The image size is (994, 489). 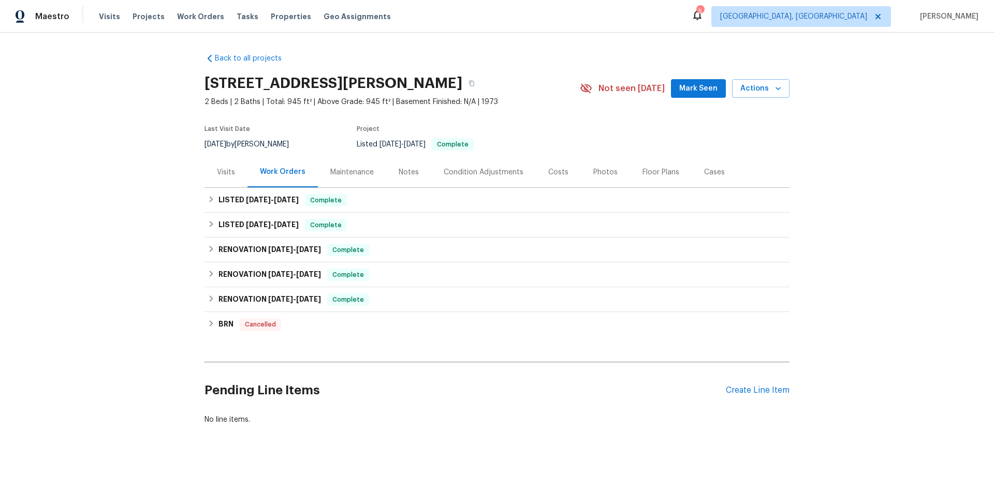 What do you see at coordinates (605, 172) in the screenshot?
I see `div: Photos` at bounding box center [605, 172].